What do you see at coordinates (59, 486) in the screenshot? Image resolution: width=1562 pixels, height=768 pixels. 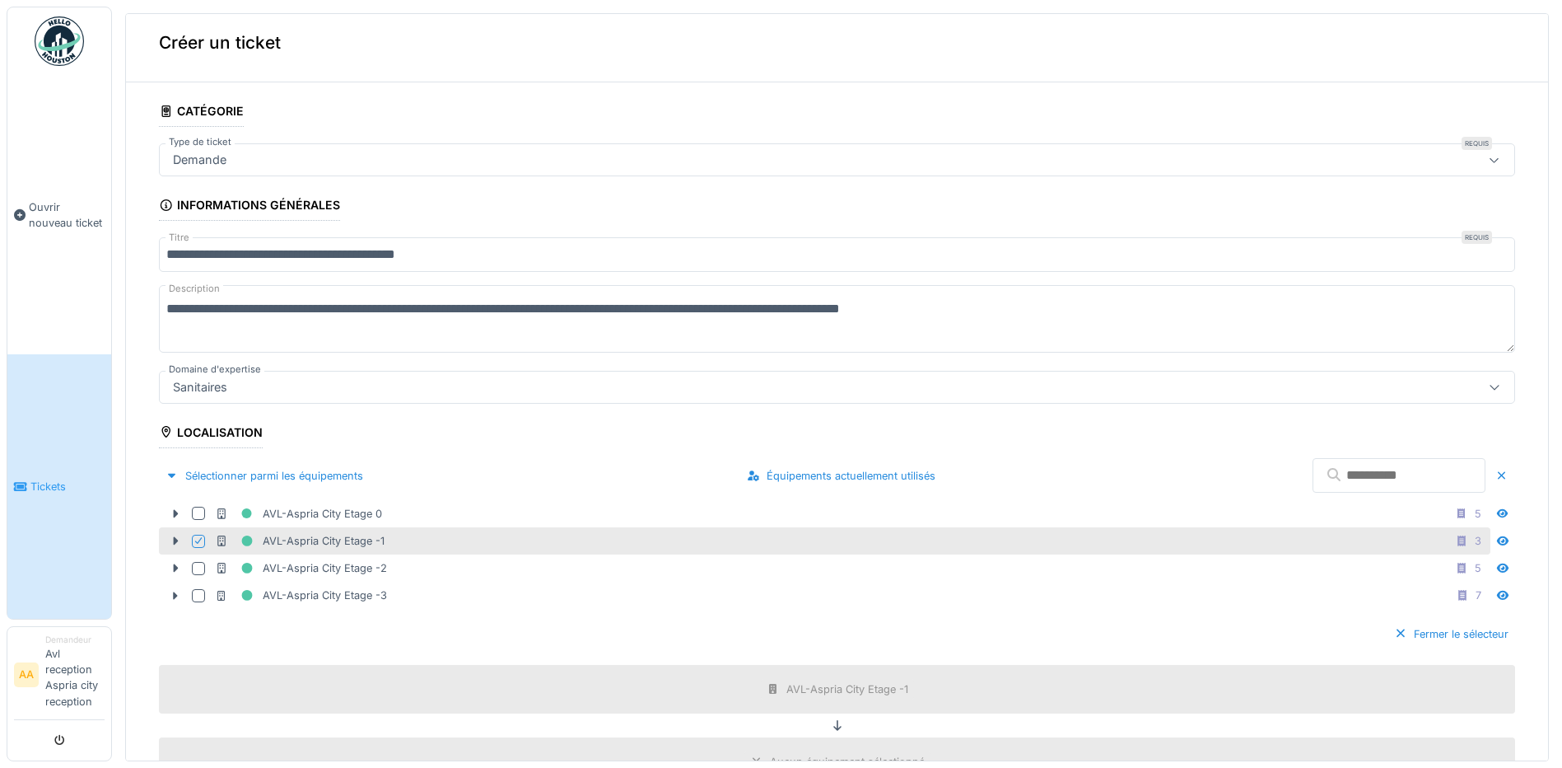 I see `a: Tickets` at bounding box center [59, 486].